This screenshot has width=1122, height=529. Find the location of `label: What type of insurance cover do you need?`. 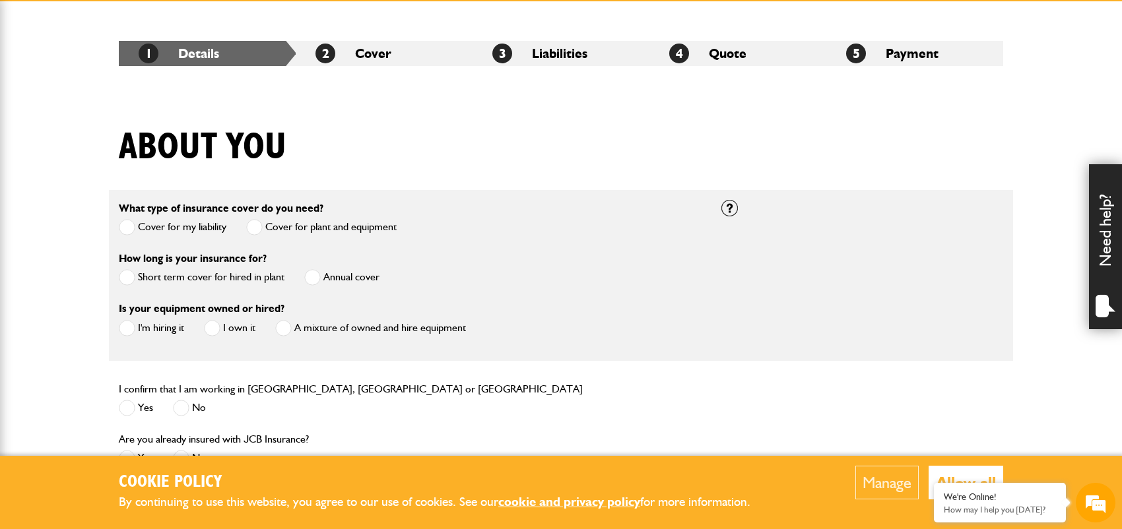

label: What type of insurance cover do you need? is located at coordinates (221, 209).